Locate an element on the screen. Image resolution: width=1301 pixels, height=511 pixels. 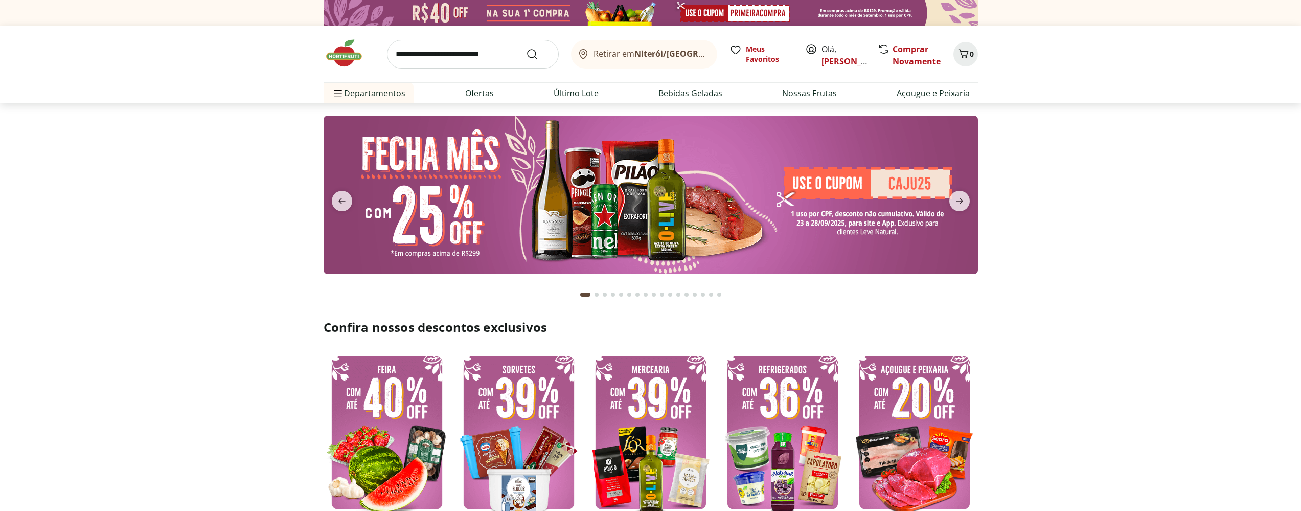
button: Go to page 8 from fs-carousel is located at coordinates (645, 294).